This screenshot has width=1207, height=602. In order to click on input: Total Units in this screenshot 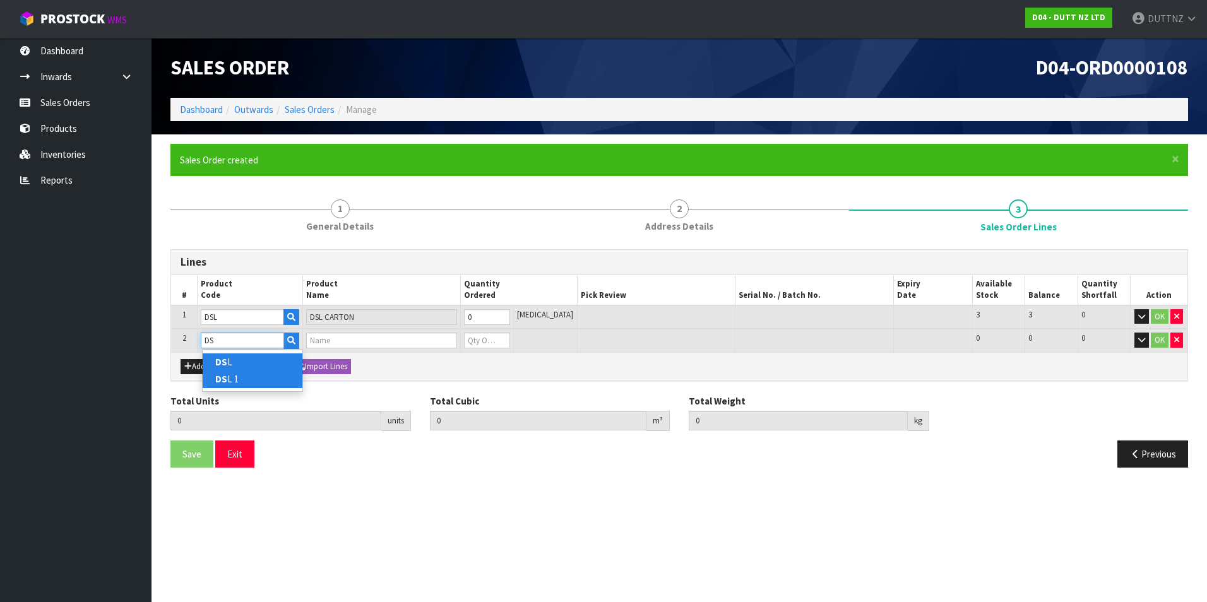, I will do `click(276, 421)`.